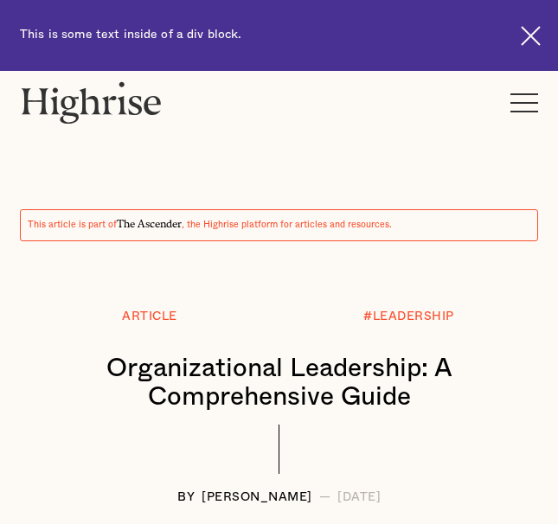 Image resolution: width=558 pixels, height=524 pixels. I want to click on img: Cross icon, so click(530, 35).